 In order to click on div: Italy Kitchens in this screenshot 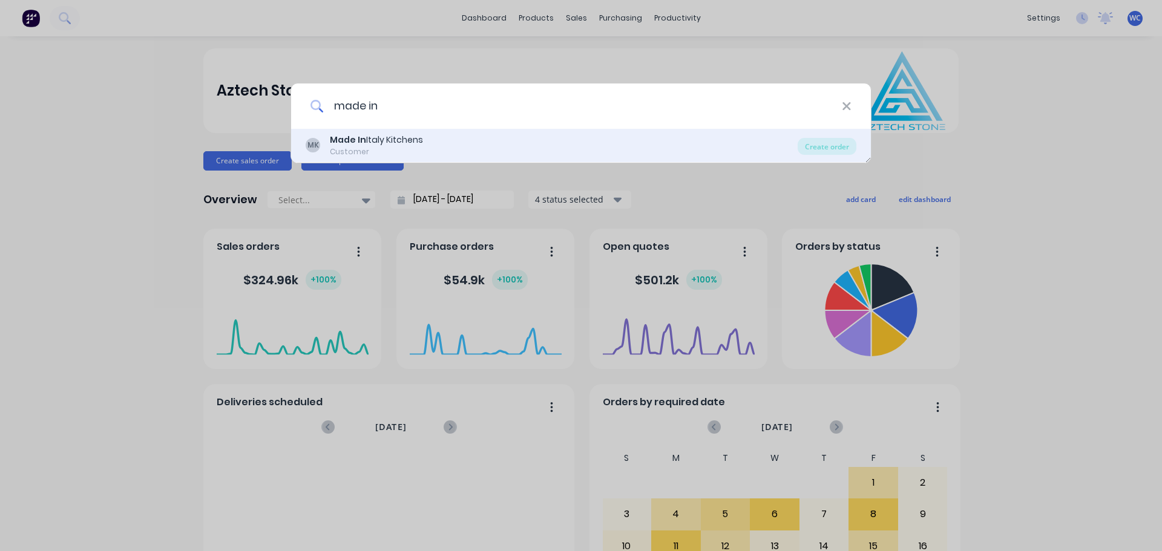, I will do `click(376, 140)`.